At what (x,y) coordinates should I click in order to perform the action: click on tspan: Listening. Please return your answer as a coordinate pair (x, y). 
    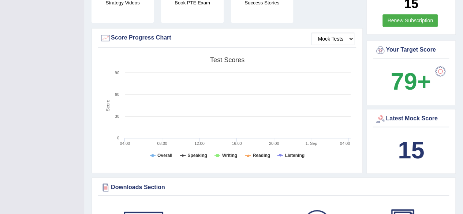
    Looking at the image, I should click on (294, 155).